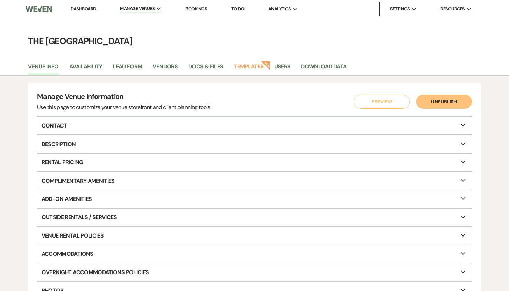  Describe the element at coordinates (400, 9) in the screenshot. I see `span: Settings` at that location.